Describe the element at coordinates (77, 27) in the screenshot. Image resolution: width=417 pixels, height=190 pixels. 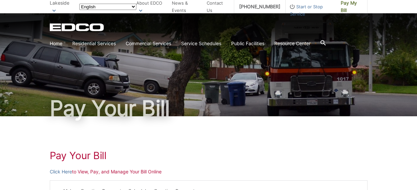
I see `a: EDCD logo. Return to the homepage.` at that location.